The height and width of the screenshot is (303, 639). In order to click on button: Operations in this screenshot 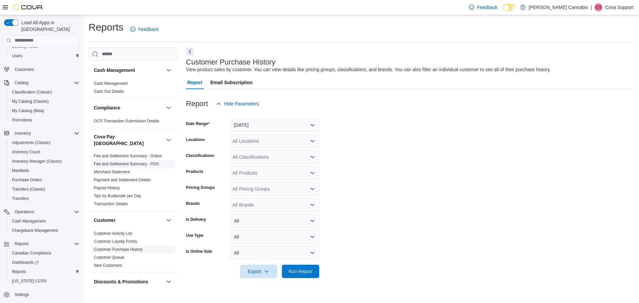, I will do `click(24, 212)`.